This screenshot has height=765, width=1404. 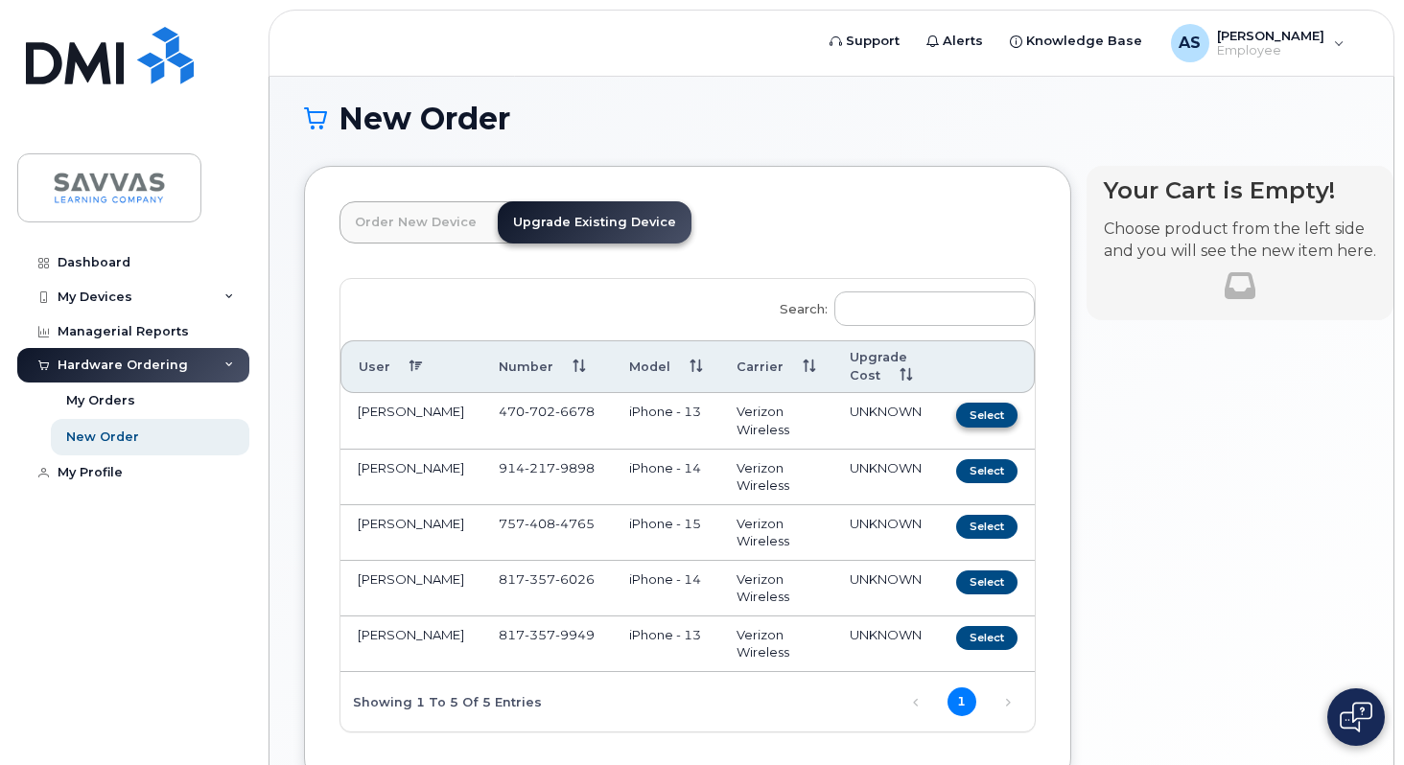 I want to click on span: Alerts, so click(x=963, y=41).